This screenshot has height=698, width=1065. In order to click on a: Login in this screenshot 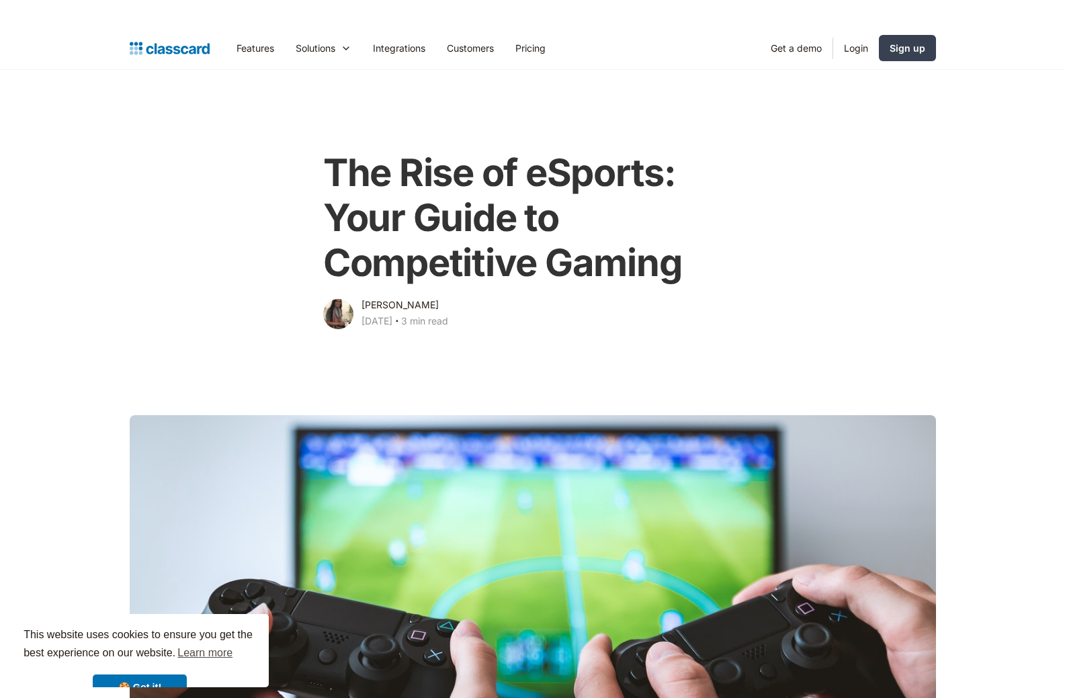, I will do `click(856, 48)`.